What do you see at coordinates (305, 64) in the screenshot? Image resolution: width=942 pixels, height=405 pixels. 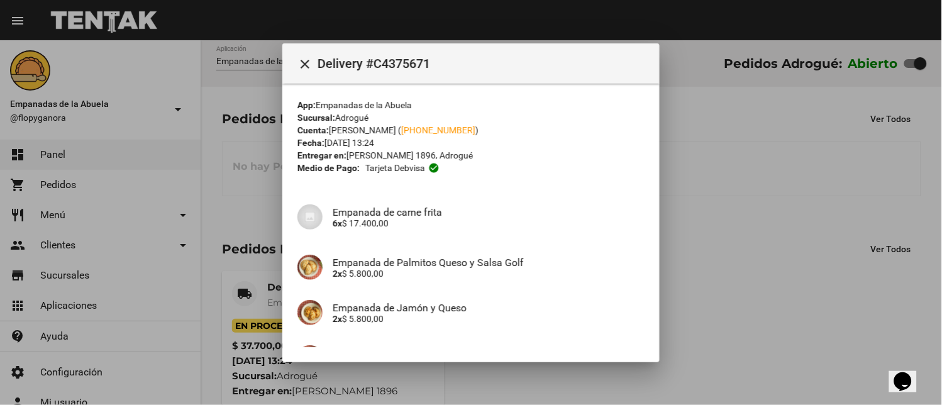 I see `button: Cerrar` at bounding box center [305, 64].